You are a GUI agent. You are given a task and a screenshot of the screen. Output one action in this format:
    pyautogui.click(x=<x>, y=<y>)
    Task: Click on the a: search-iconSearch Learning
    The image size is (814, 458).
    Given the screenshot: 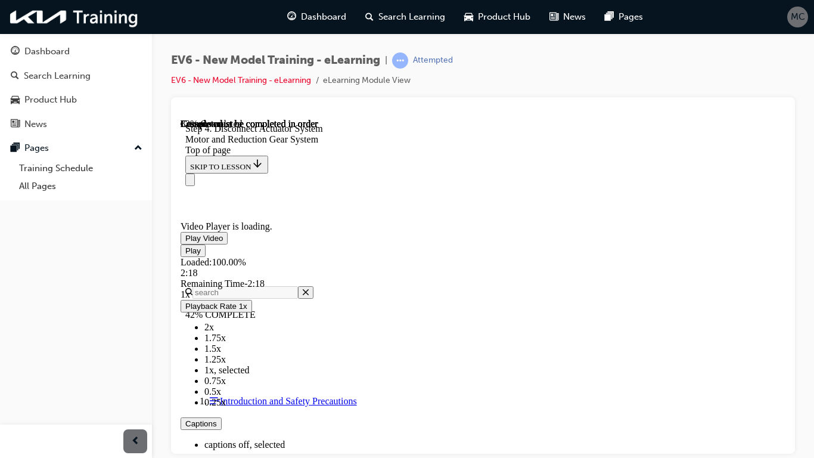 What is the action you would take?
    pyautogui.click(x=405, y=17)
    